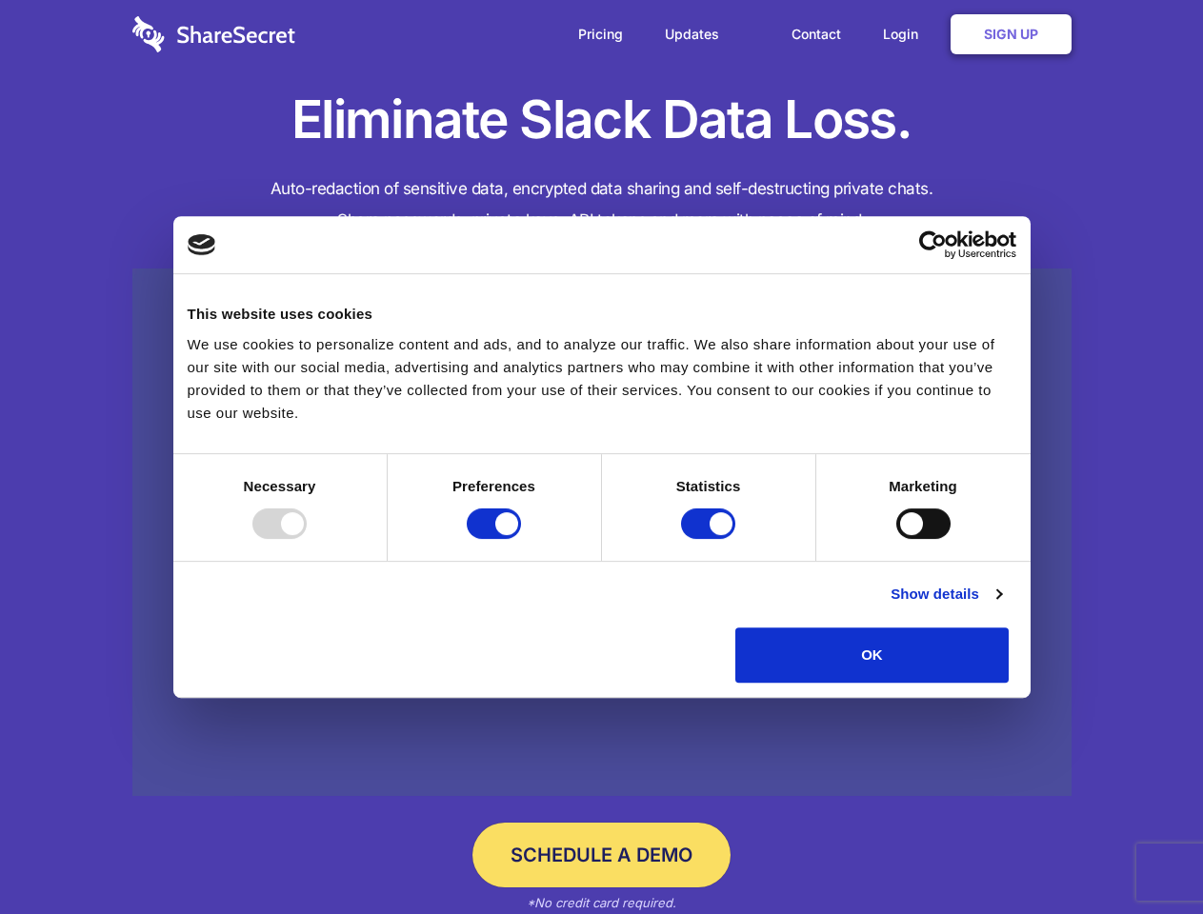  What do you see at coordinates (601, 855) in the screenshot?
I see `a: Schedule a Demo` at bounding box center [601, 855].